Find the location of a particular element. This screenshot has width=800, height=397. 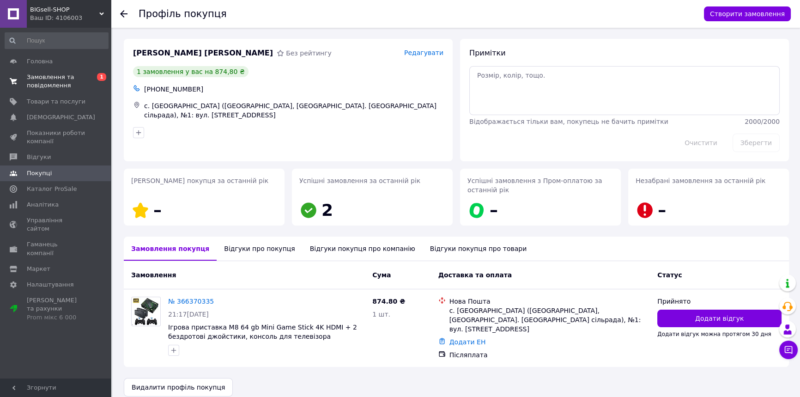

span: 1 is located at coordinates (102, 77).